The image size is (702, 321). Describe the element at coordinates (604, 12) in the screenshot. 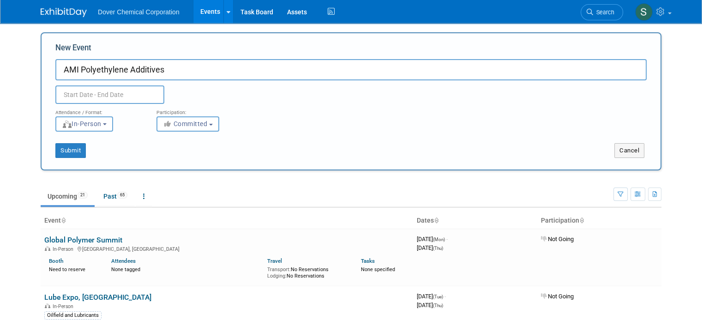

I see `span: Search` at that location.